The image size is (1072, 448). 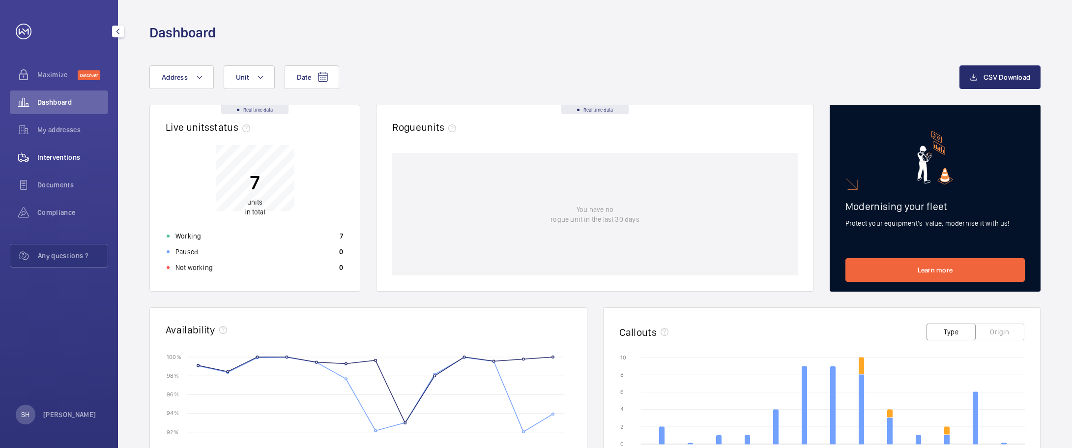 I want to click on h2: Modernising your fleet, so click(x=935, y=206).